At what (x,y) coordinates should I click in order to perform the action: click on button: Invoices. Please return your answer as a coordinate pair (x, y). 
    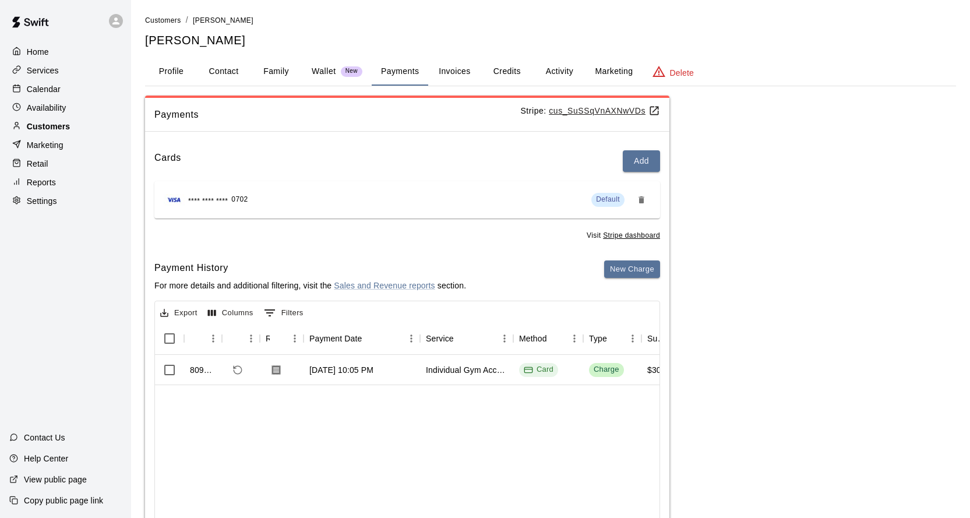
    Looking at the image, I should click on (454, 72).